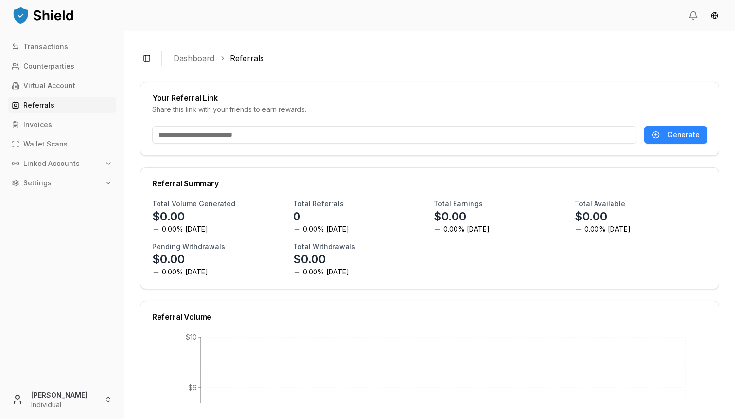 The width and height of the screenshot is (735, 419). I want to click on p: Transactions, so click(46, 47).